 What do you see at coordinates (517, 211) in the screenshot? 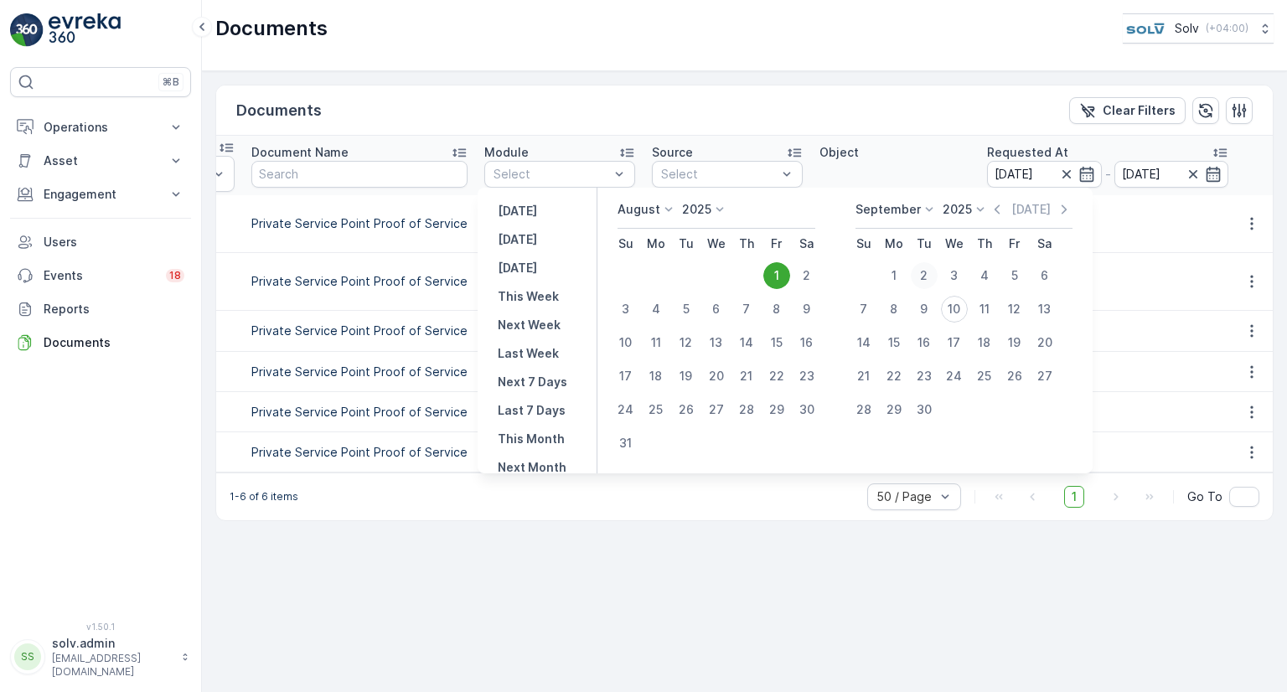
I see `button: Yesterday` at bounding box center [517, 211].